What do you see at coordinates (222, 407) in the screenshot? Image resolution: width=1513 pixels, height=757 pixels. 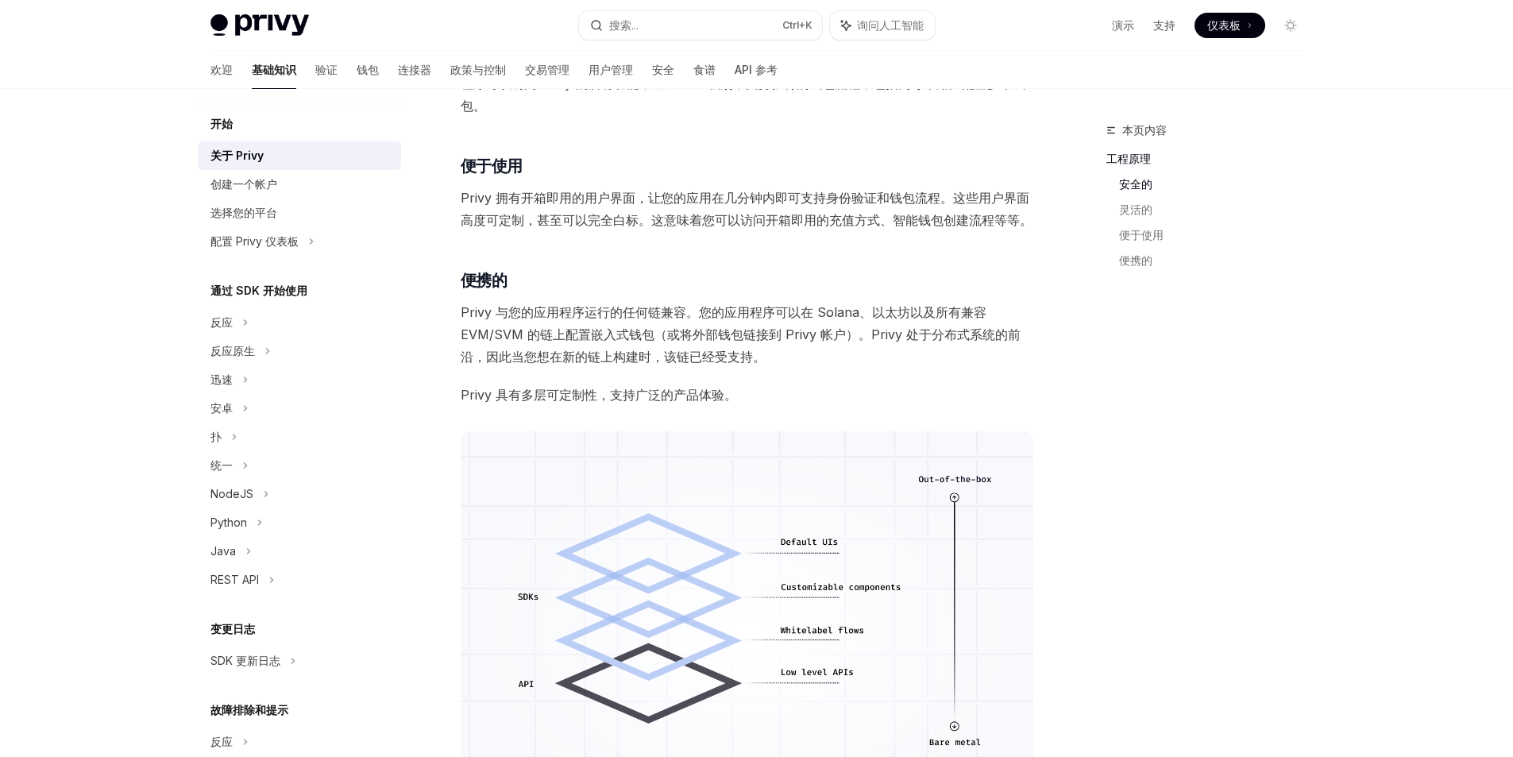 I see `font: 安卓` at bounding box center [222, 407].